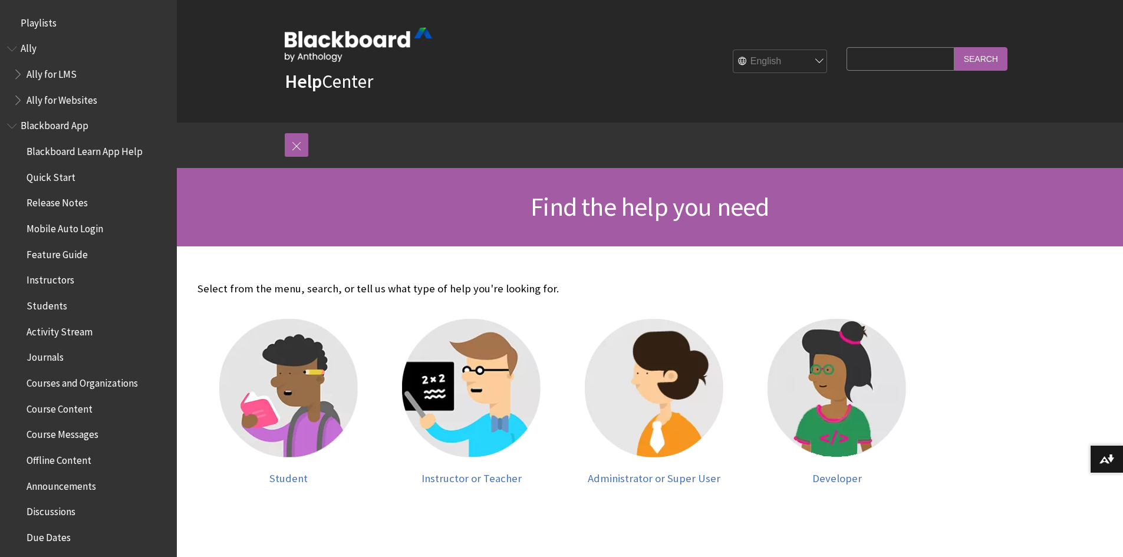 Image resolution: width=1123 pixels, height=557 pixels. I want to click on span: Activity Stream, so click(60, 329).